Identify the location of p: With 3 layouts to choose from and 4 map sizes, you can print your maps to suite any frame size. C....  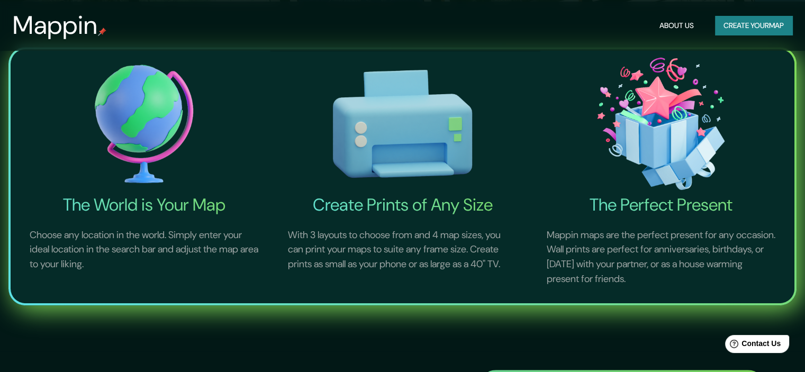
(402, 250).